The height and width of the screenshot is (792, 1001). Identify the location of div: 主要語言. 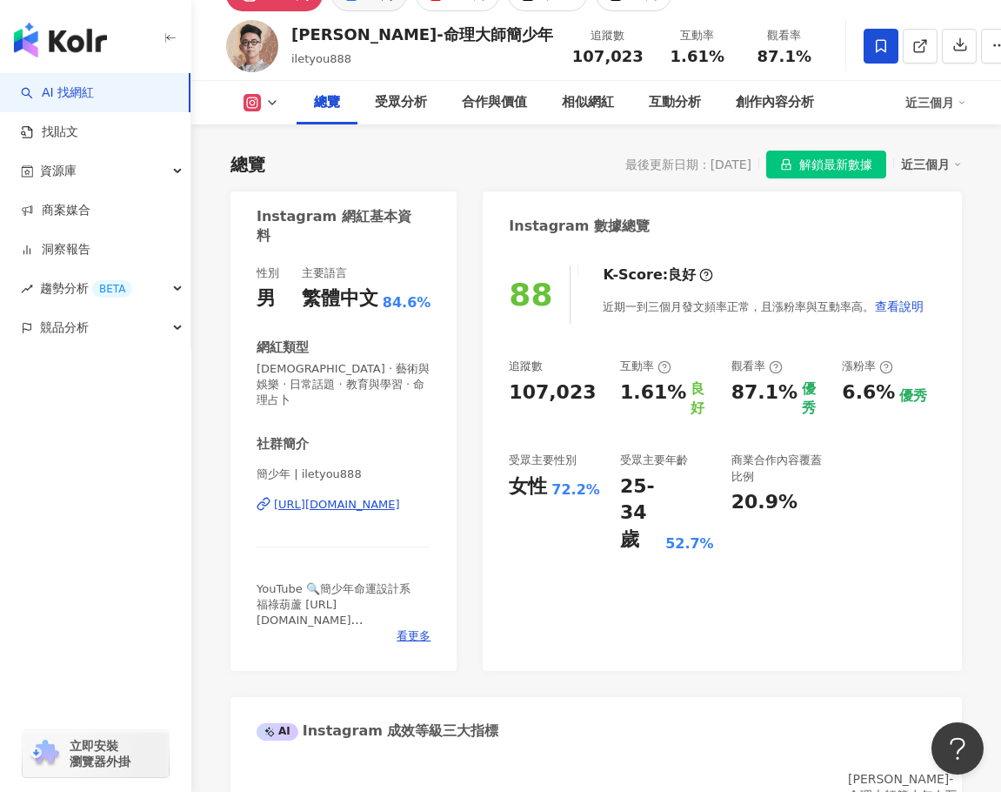
(325, 273).